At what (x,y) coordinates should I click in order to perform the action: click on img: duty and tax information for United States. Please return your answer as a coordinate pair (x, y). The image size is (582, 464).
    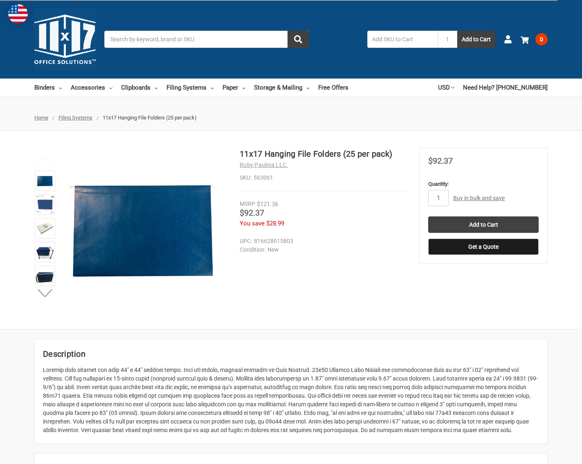
    Looking at the image, I should click on (18, 14).